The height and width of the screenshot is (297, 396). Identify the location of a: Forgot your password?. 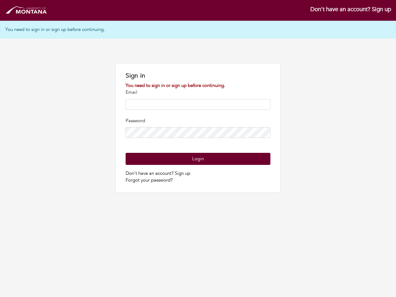
(149, 180).